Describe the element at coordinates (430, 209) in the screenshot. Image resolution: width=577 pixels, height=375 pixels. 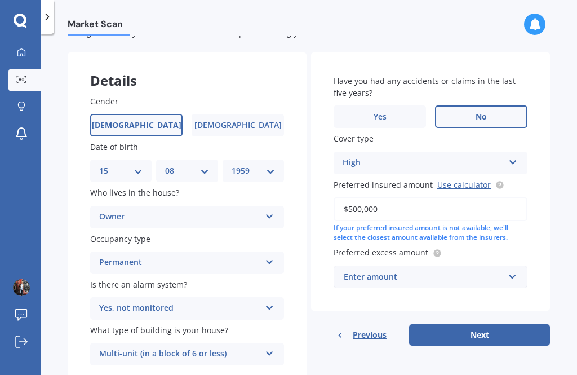
I see `input: Enter amount` at that location.